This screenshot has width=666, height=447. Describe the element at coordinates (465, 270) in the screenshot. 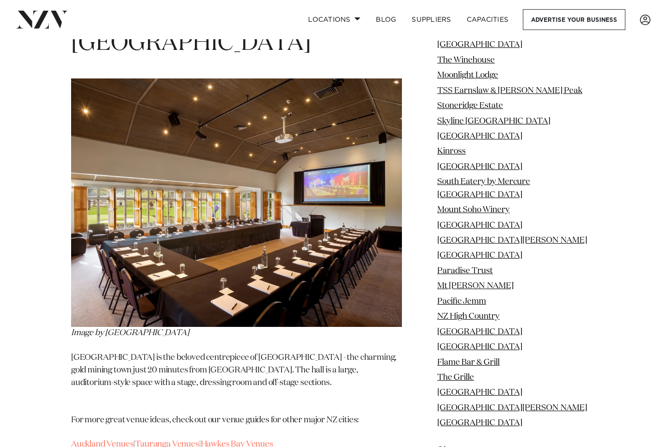

I see `a: Paradise Trust` at that location.